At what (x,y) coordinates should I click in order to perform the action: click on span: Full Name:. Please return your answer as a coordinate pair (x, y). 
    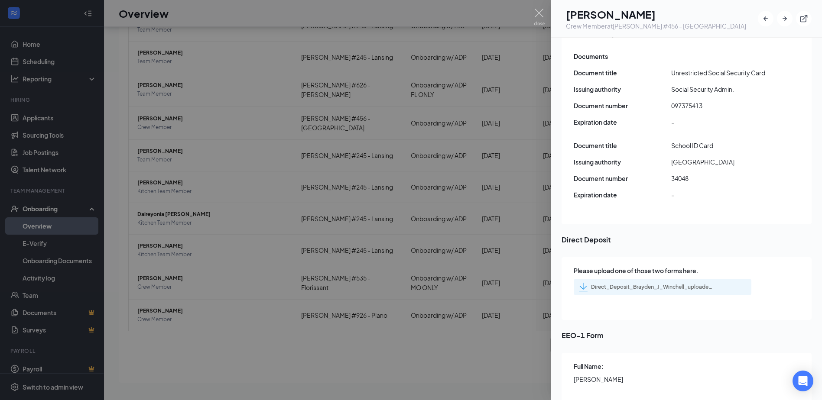
    Looking at the image, I should click on (588, 367).